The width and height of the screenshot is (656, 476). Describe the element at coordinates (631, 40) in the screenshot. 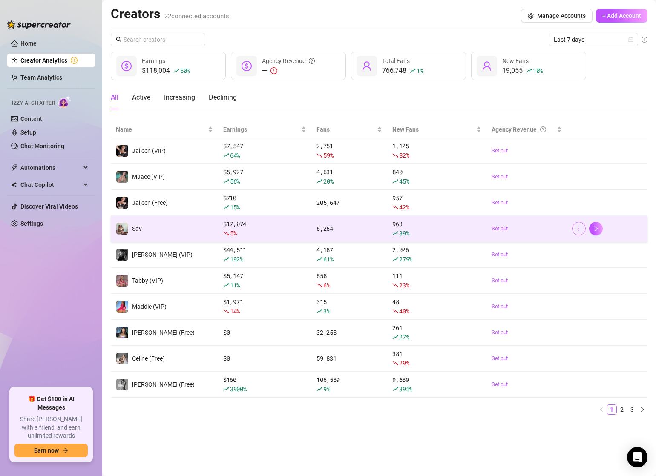

I see `span: calendar` at that location.